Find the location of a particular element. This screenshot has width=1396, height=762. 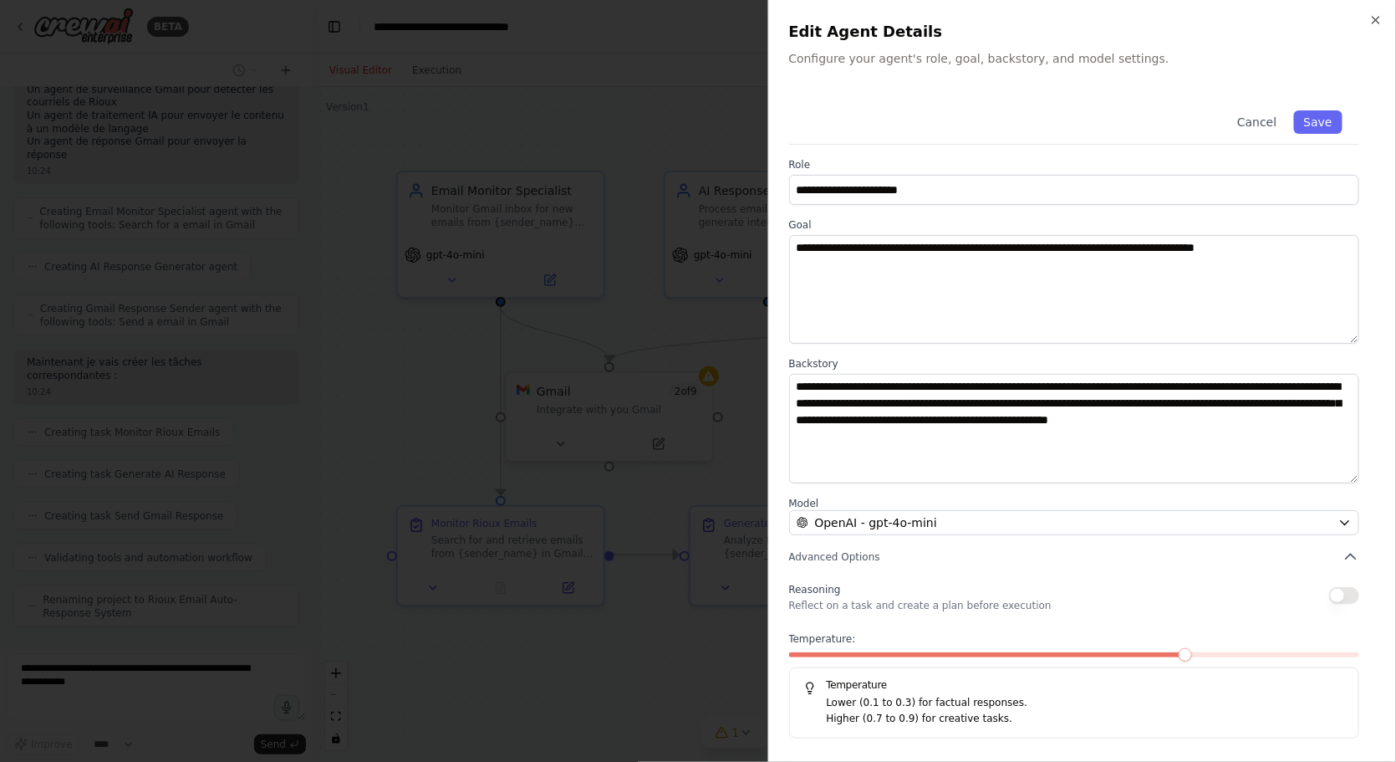

span: OpenAI - gpt-4o-mini is located at coordinates (876, 522).